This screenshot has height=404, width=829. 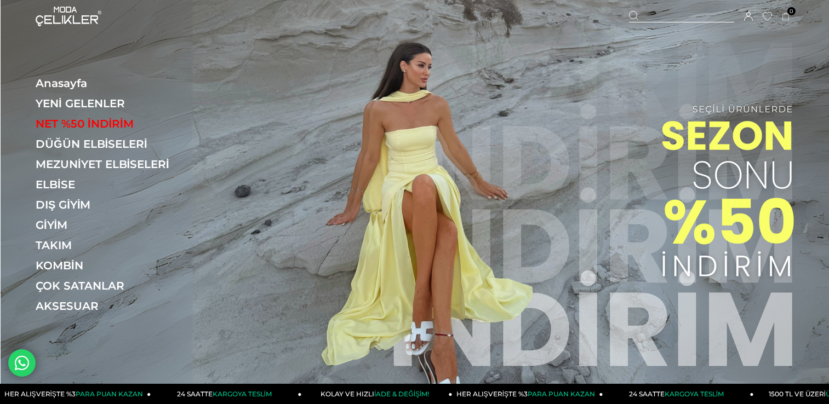 I want to click on a: Anasayfa, so click(x=111, y=83).